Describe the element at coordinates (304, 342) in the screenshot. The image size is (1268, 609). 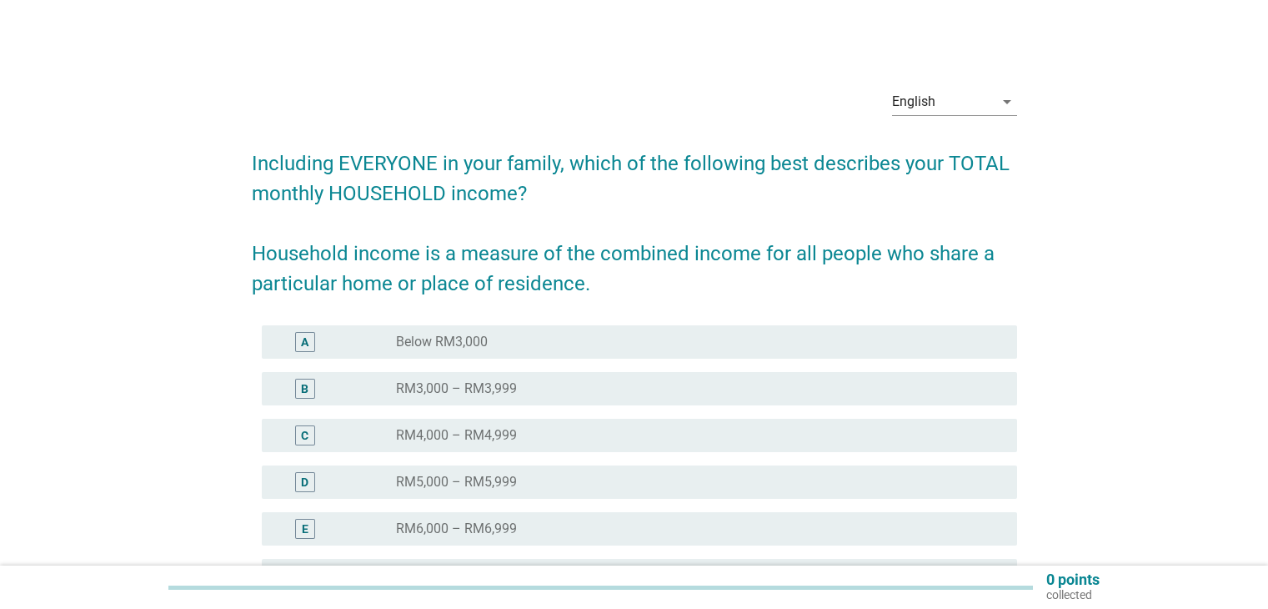
I see `div: A` at that location.